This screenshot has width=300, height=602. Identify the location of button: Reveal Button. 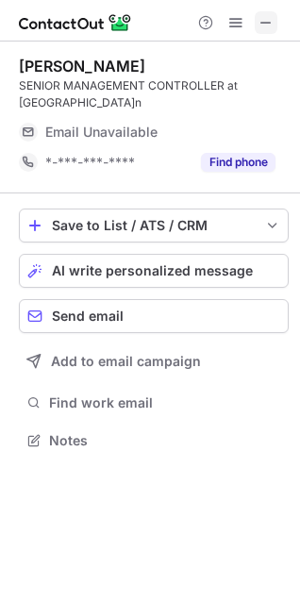
(238, 162).